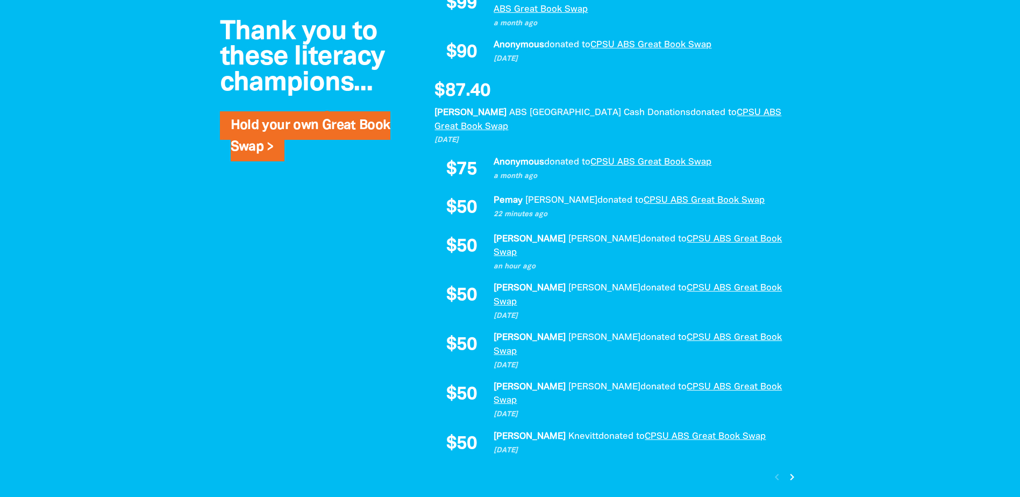  What do you see at coordinates (462, 91) in the screenshot?
I see `span: $87.40` at bounding box center [462, 91].